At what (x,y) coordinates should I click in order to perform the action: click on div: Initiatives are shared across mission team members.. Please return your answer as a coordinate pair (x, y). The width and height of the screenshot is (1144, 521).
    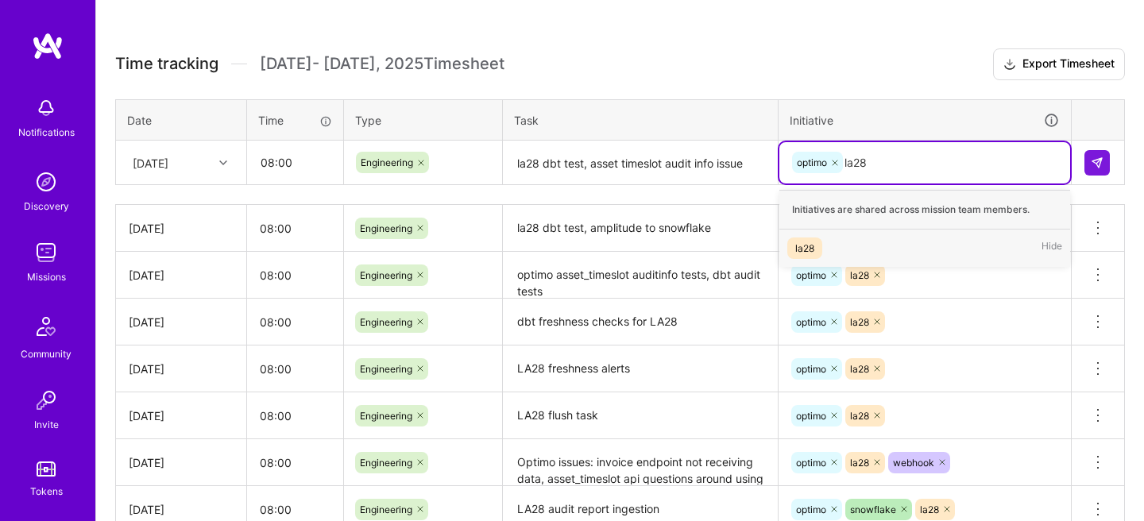
    Looking at the image, I should click on (925, 210).